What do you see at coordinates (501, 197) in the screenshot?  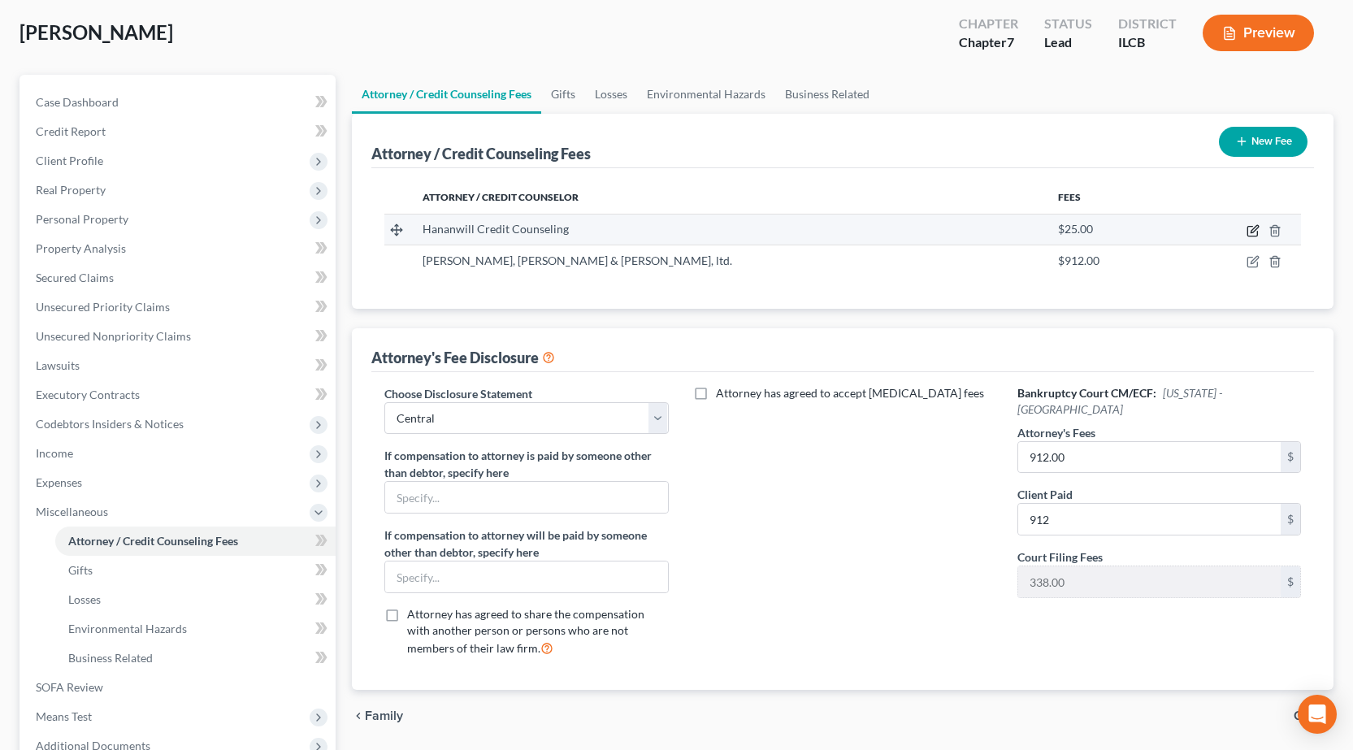 I see `span: Attorney / Credit Counselor` at bounding box center [501, 197].